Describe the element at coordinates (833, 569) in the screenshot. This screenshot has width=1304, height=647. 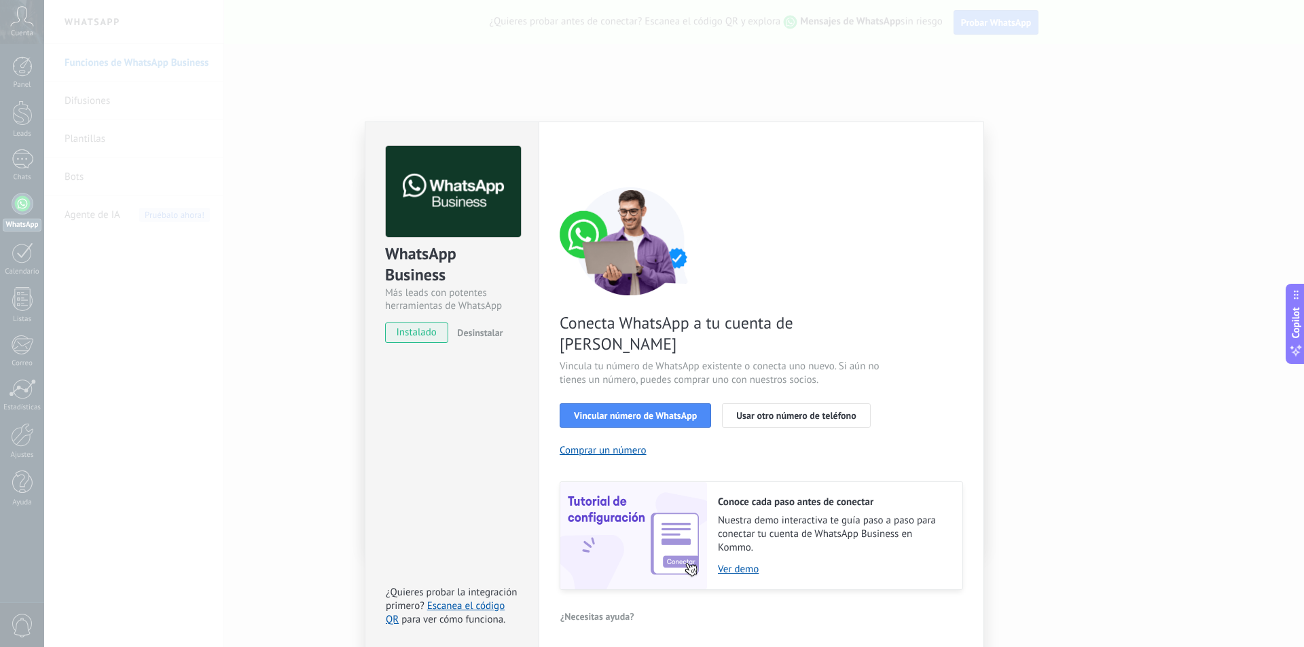
I see `a: Ver demo` at that location.